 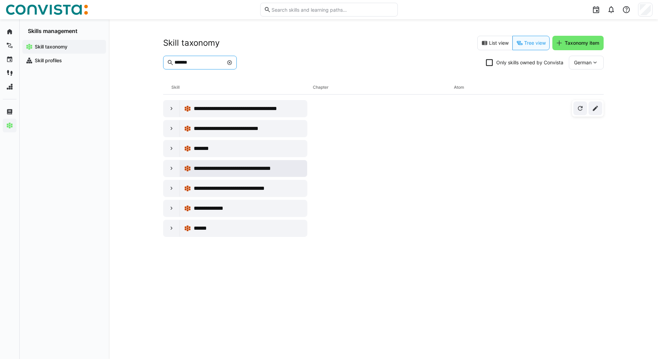 I want to click on span: Taxonomy item, so click(x=582, y=43).